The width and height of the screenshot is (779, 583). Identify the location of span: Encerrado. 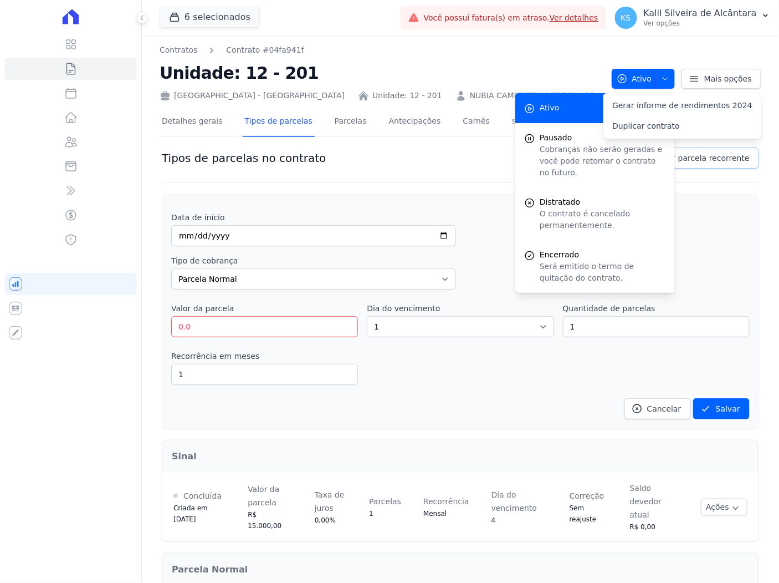
(603, 254).